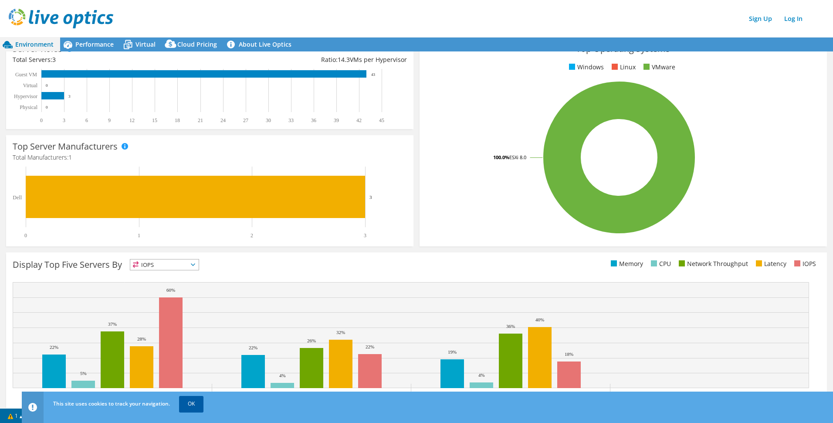 Image resolution: width=833 pixels, height=423 pixels. What do you see at coordinates (291, 120) in the screenshot?
I see `text: 33` at bounding box center [291, 120].